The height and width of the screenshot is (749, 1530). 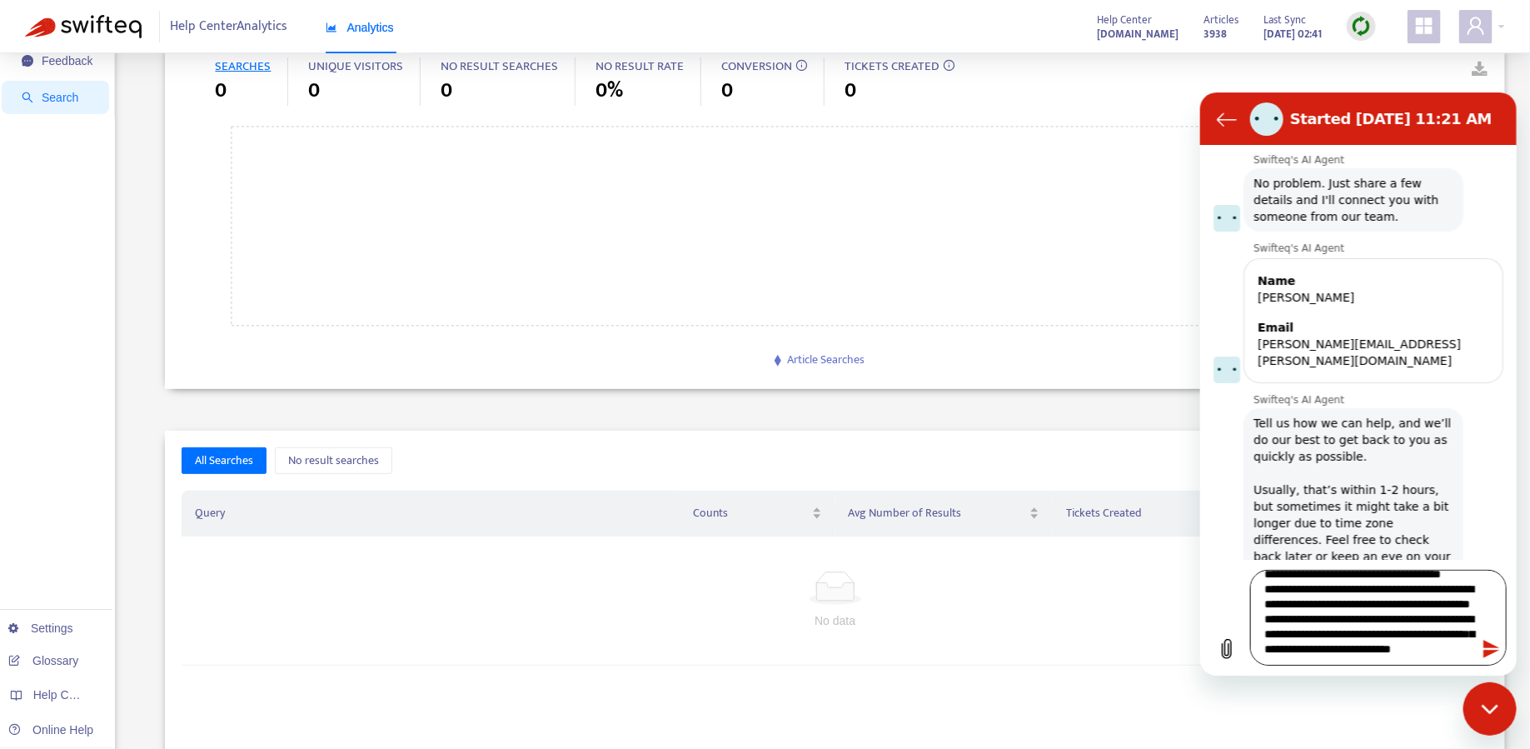 What do you see at coordinates (27, 556) in the screenshot?
I see `button: Upload file` at bounding box center [27, 556].